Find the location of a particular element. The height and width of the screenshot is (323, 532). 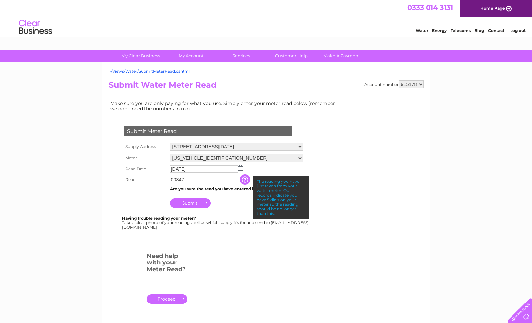

a: Services is located at coordinates (241, 56).